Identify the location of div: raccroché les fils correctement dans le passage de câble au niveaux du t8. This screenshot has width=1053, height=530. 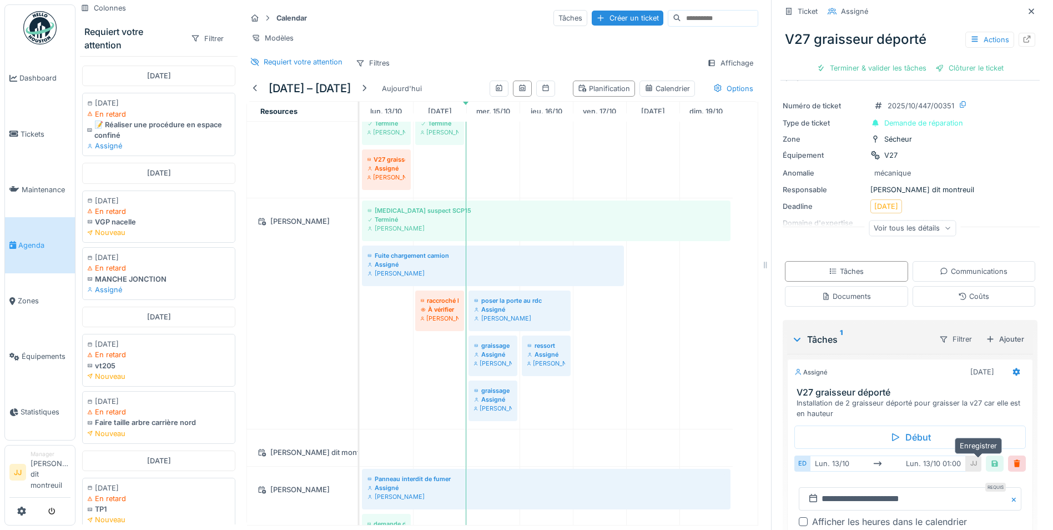
(440, 300).